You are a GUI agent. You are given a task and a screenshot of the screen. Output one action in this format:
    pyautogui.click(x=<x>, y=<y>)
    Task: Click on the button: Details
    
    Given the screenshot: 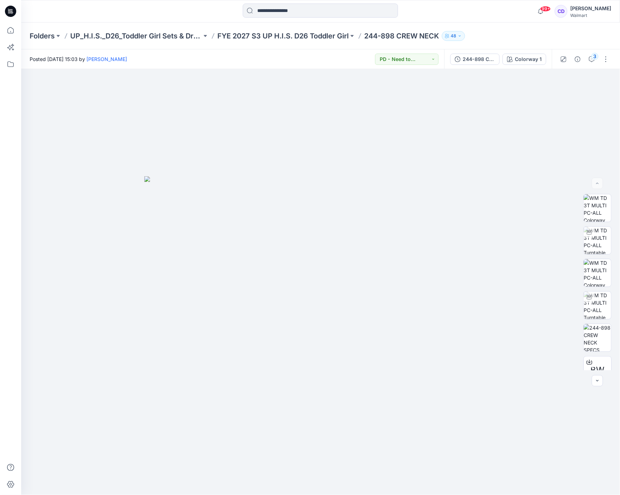 What is the action you would take?
    pyautogui.click(x=577, y=59)
    